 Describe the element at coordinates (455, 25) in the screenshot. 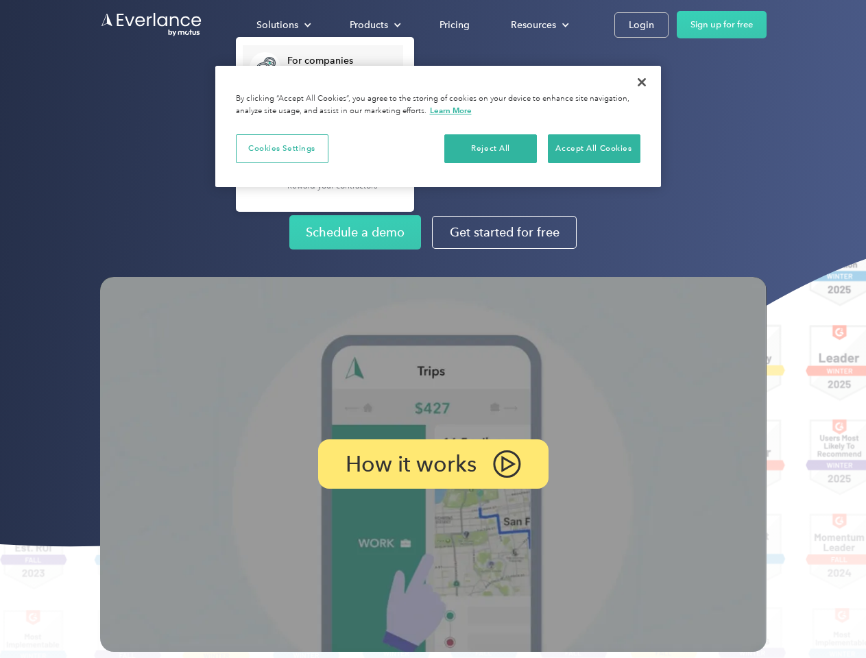

I see `a: Pricing` at that location.